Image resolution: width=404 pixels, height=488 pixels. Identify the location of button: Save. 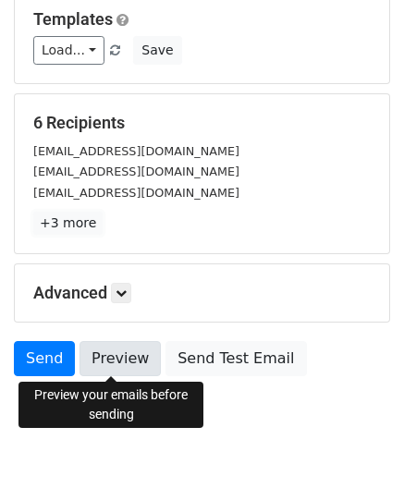
(157, 50).